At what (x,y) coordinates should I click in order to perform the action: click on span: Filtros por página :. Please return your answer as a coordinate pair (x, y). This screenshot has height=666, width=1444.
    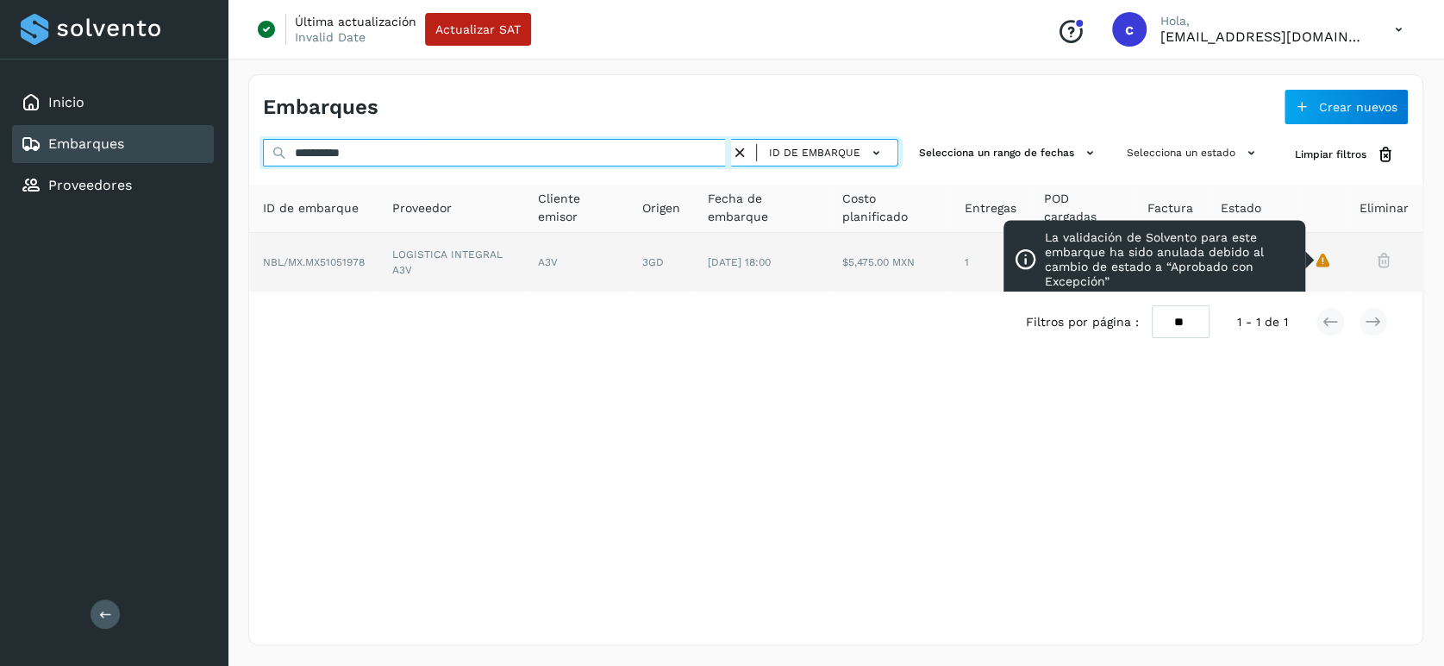
    Looking at the image, I should click on (1081, 322).